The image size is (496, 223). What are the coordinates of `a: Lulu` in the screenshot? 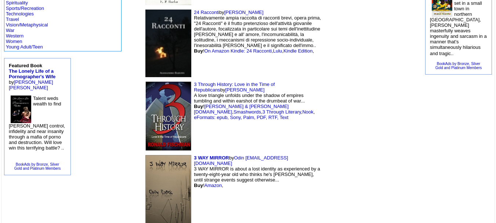 It's located at (278, 51).